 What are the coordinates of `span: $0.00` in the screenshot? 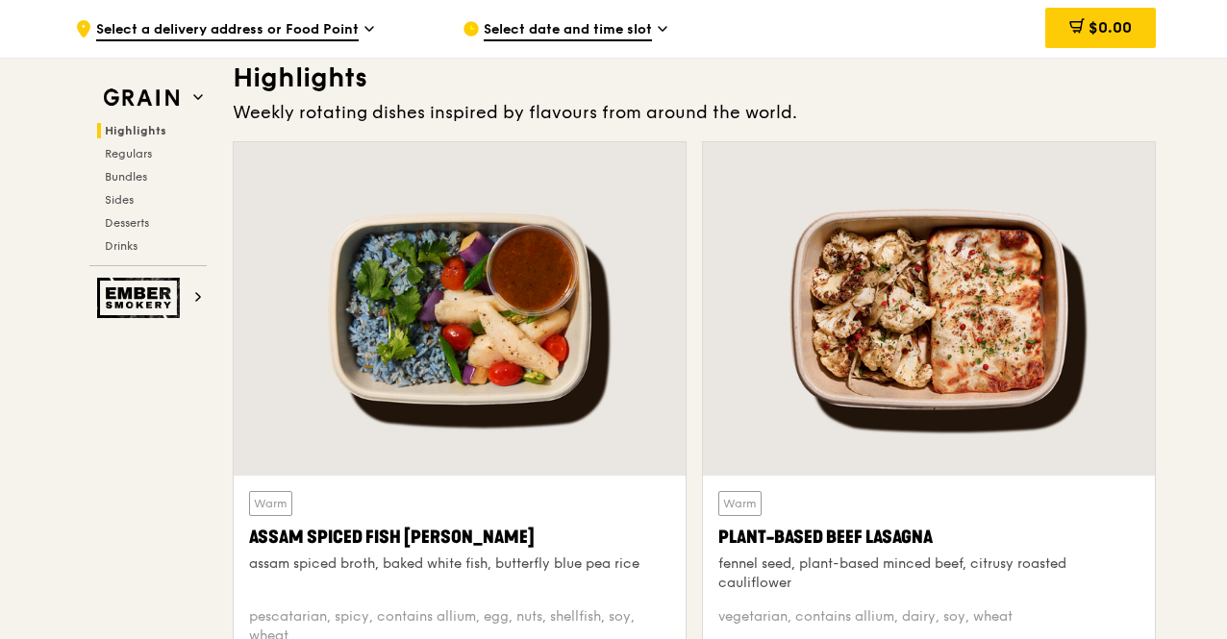 It's located at (1110, 27).